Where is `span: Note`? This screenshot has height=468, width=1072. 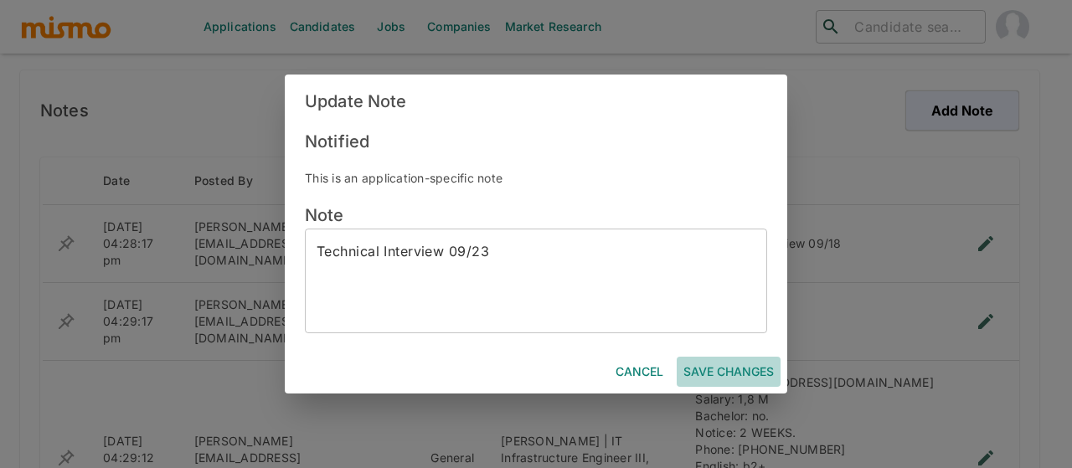
span: Note is located at coordinates (324, 215).